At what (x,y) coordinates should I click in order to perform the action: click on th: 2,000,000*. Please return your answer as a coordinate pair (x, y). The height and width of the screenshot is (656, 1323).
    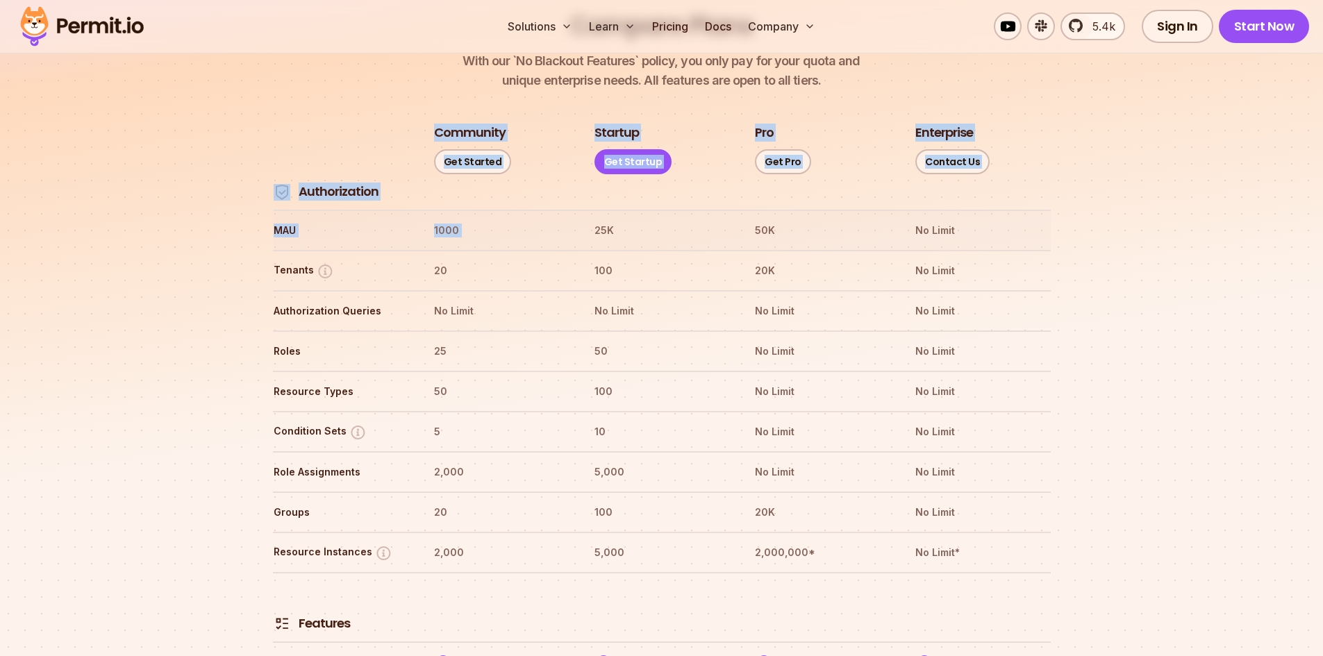
    Looking at the image, I should click on (821, 553).